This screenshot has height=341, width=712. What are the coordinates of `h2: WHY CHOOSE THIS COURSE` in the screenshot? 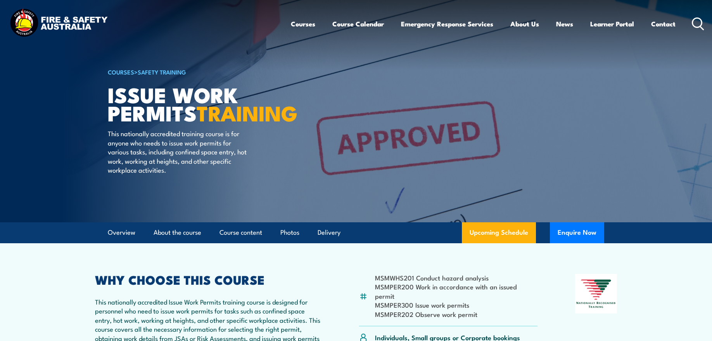 It's located at (208, 279).